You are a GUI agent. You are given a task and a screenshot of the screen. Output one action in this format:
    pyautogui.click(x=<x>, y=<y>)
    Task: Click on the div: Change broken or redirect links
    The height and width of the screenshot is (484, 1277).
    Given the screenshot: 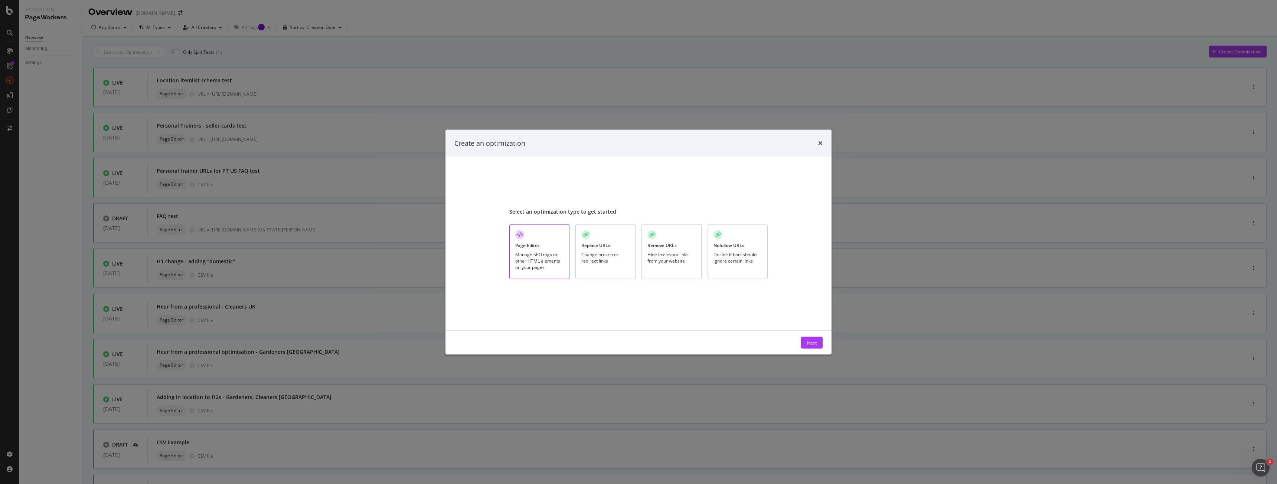 What is the action you would take?
    pyautogui.click(x=606, y=258)
    